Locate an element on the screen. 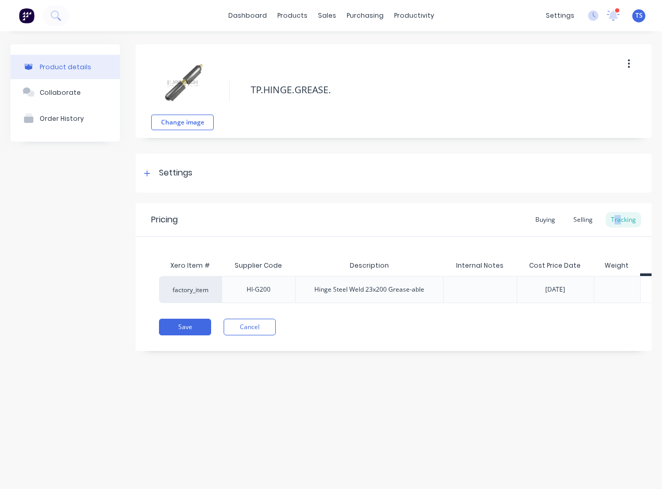 The width and height of the screenshot is (662, 489). div: Supplier Code is located at coordinates (258, 266).